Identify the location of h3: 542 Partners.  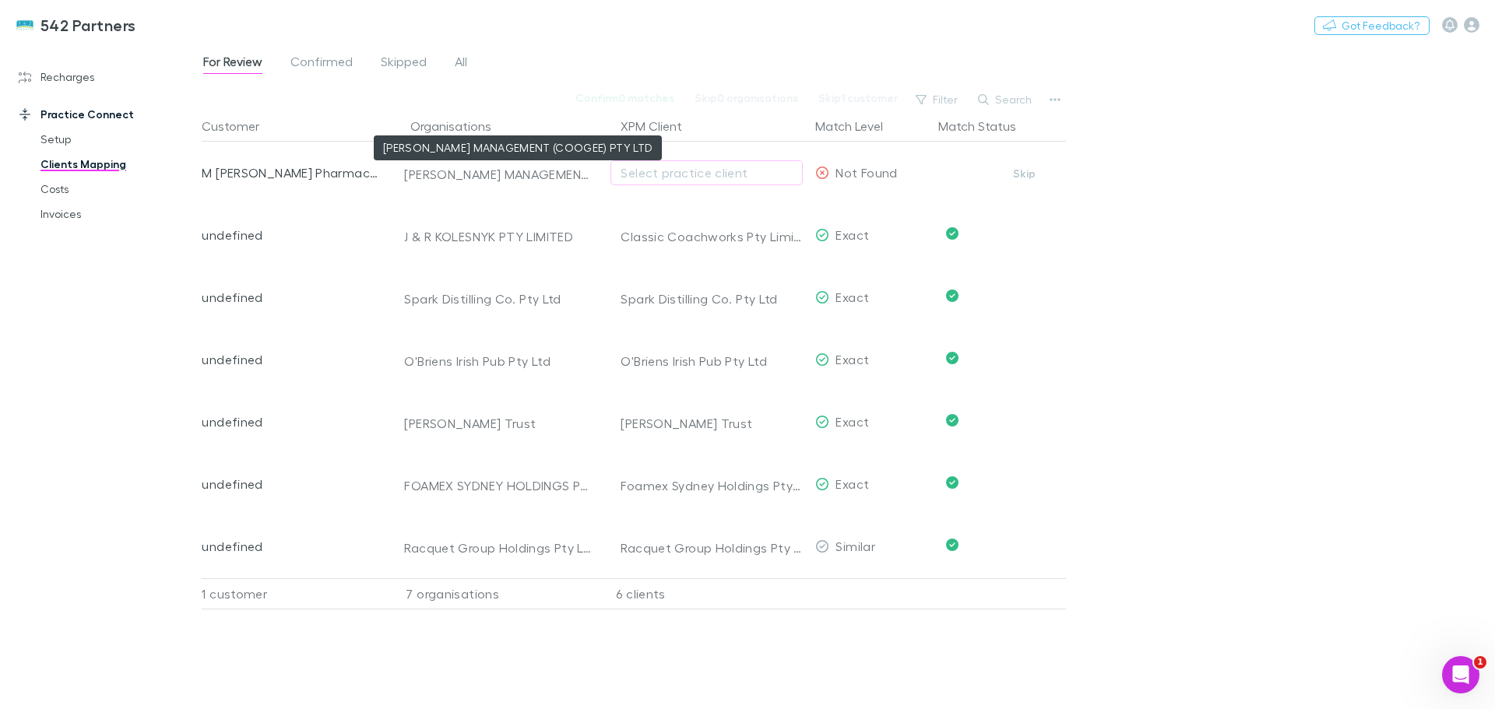
(88, 25).